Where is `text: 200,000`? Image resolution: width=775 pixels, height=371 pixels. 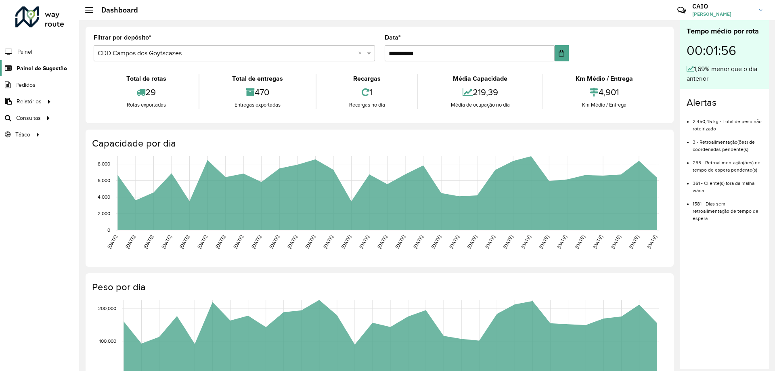 text: 200,000 is located at coordinates (107, 308).